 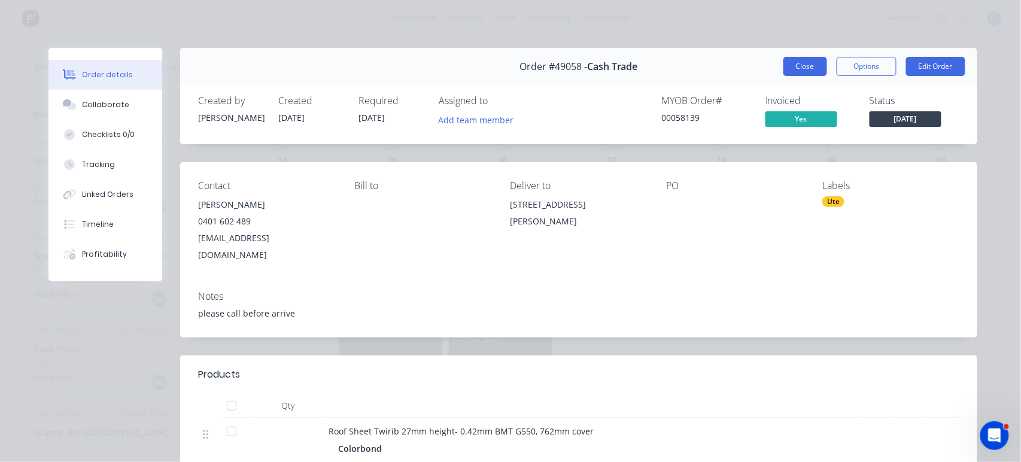 What do you see at coordinates (105, 75) in the screenshot?
I see `button: Order details` at bounding box center [105, 75].